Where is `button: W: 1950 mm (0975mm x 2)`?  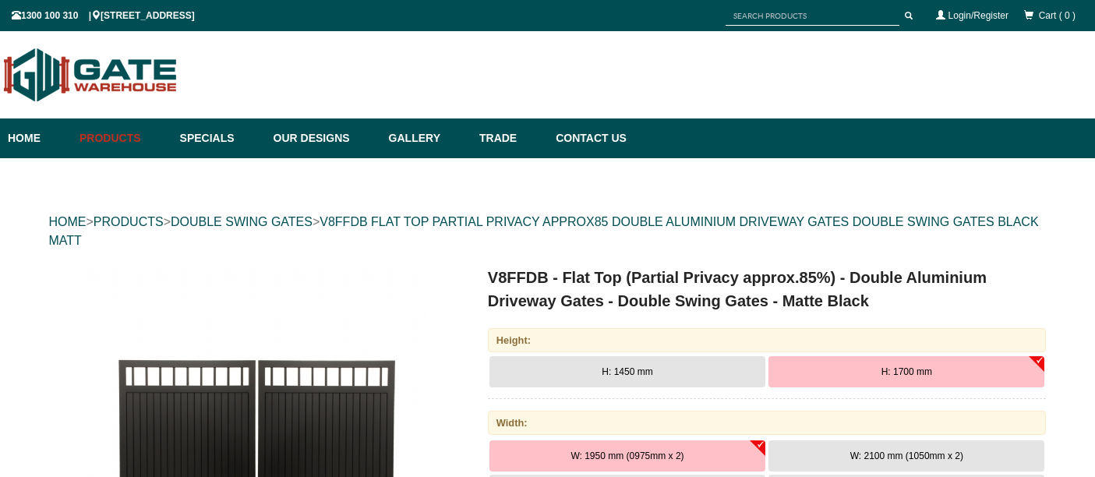 button: W: 1950 mm (0975mm x 2) is located at coordinates (627, 456).